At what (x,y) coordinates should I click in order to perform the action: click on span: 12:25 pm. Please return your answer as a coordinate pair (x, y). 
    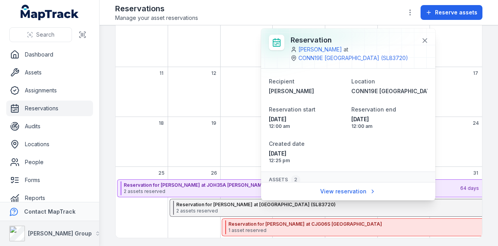
    Looking at the image, I should click on (307, 160).